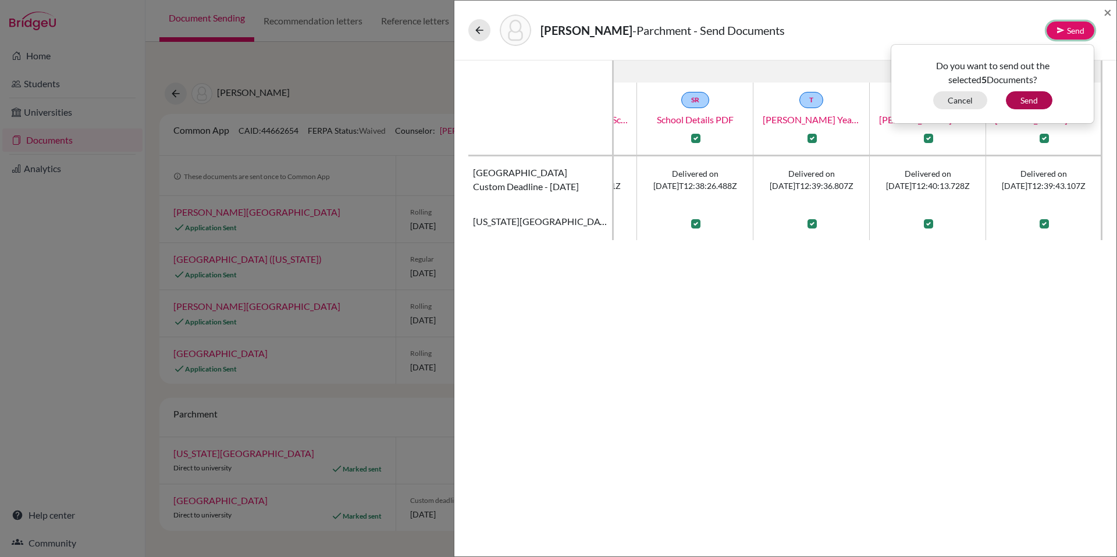 The width and height of the screenshot is (1117, 557). Describe the element at coordinates (695, 100) in the screenshot. I see `a: SR` at that location.